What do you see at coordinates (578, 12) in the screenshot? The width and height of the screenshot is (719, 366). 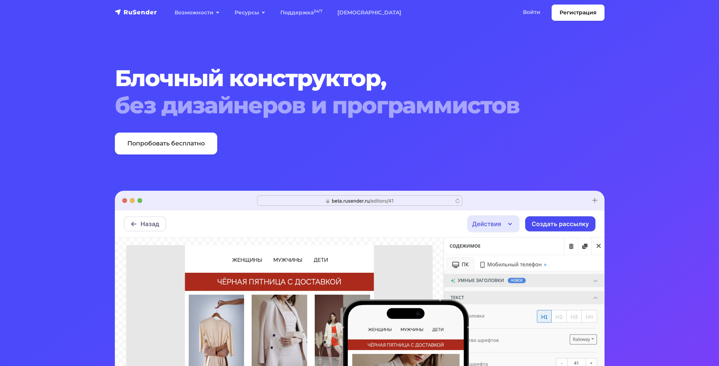 I see `a: Регистрация` at bounding box center [578, 12].